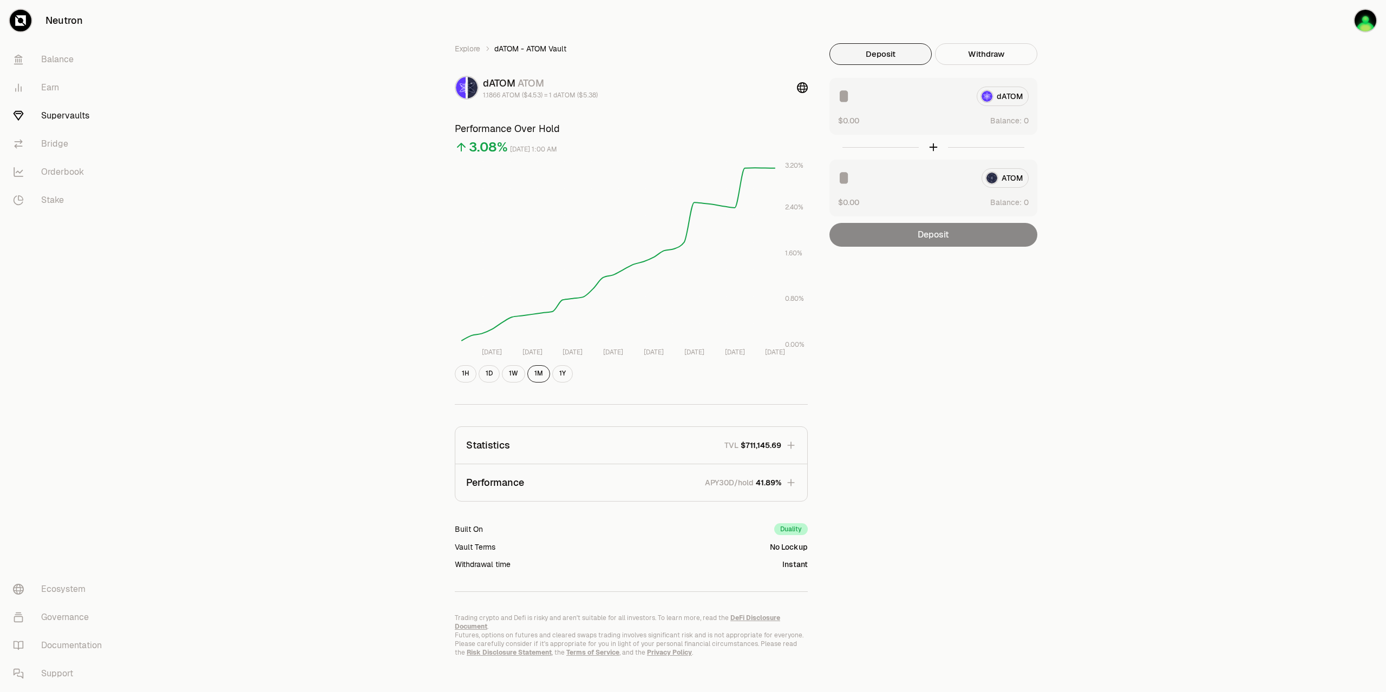 The image size is (1386, 692). Describe the element at coordinates (539, 374) in the screenshot. I see `button: 1M` at that location.